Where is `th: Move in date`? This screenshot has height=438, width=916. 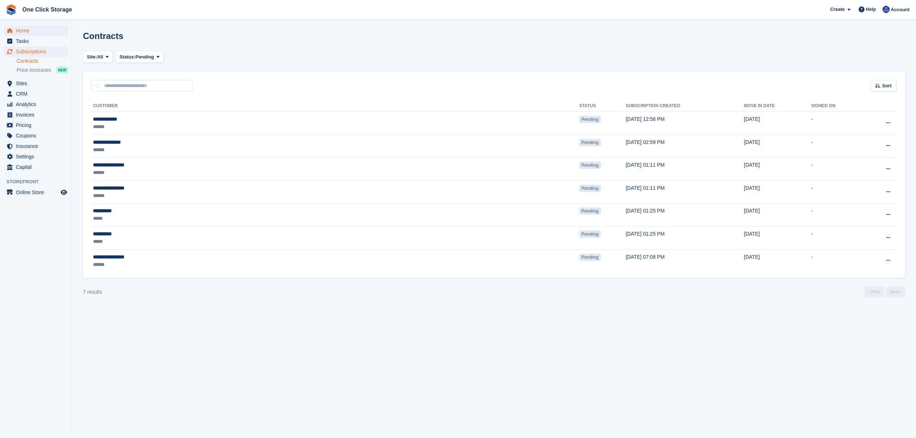 th: Move in date is located at coordinates (778, 106).